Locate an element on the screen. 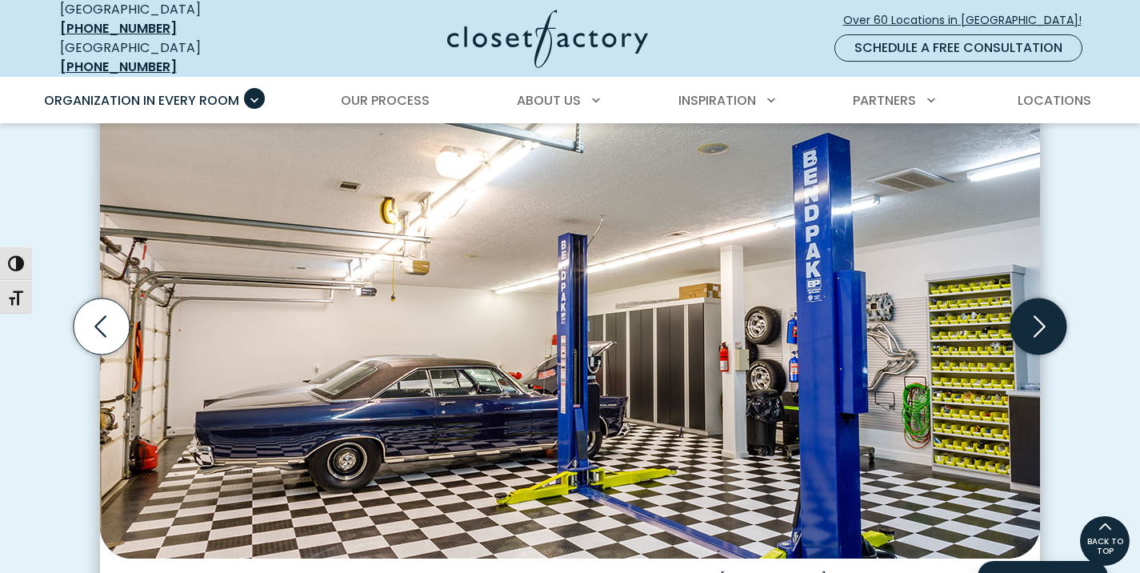  nav: Primary Menu is located at coordinates (571, 101).